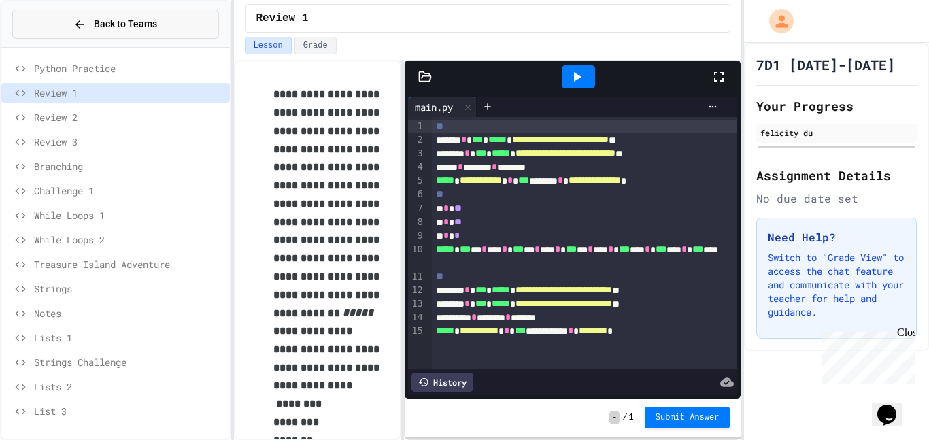 This screenshot has width=929, height=440. I want to click on div: 3, so click(416, 154).